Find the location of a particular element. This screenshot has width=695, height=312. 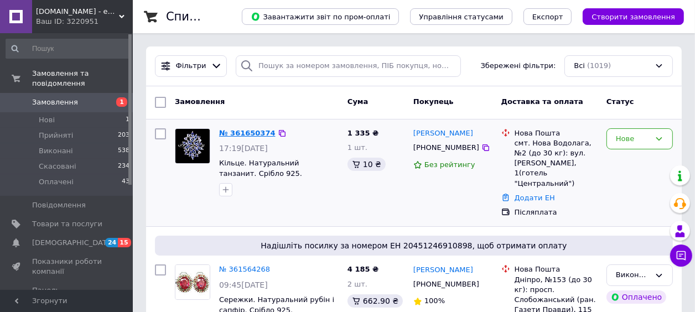

span: 538 is located at coordinates (123, 151).